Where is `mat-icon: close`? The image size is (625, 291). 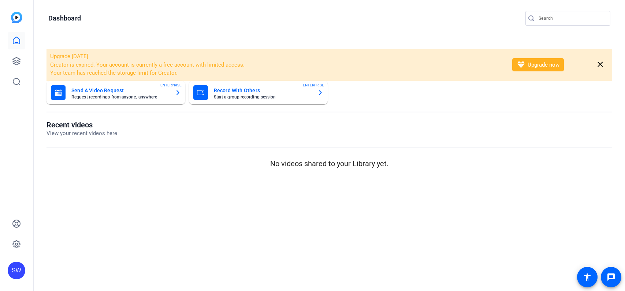
mat-icon: close is located at coordinates (600, 64).